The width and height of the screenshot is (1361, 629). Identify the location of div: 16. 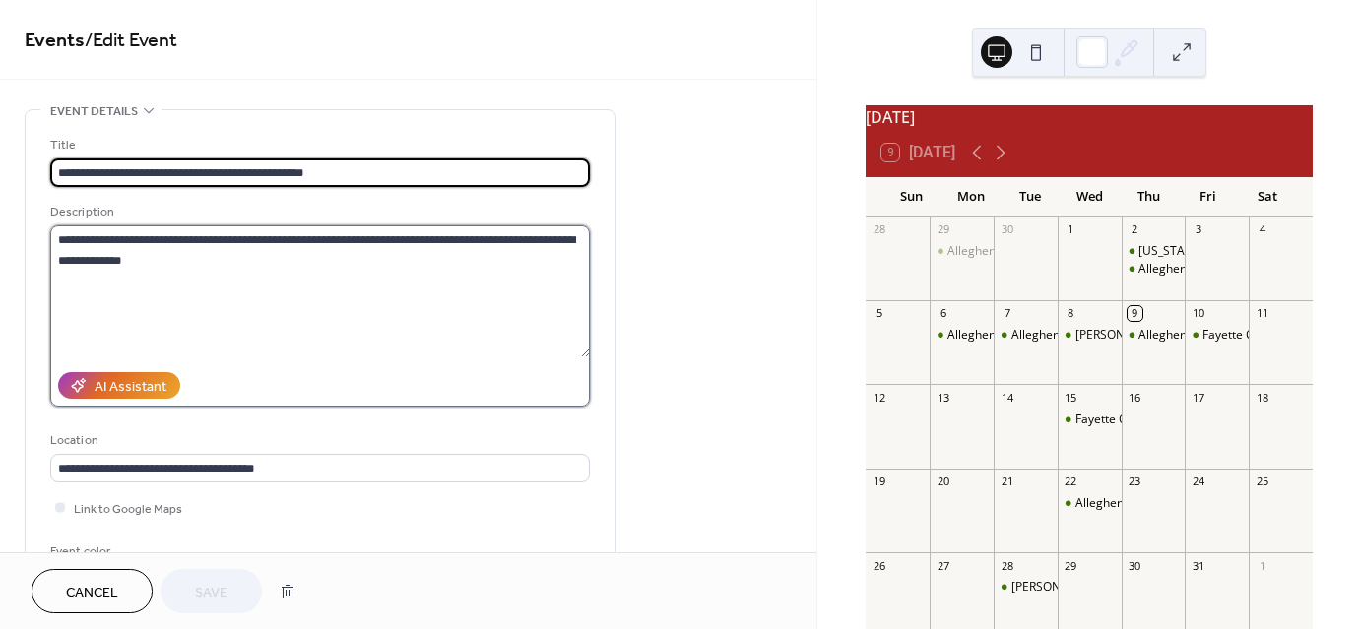
(1135, 397).